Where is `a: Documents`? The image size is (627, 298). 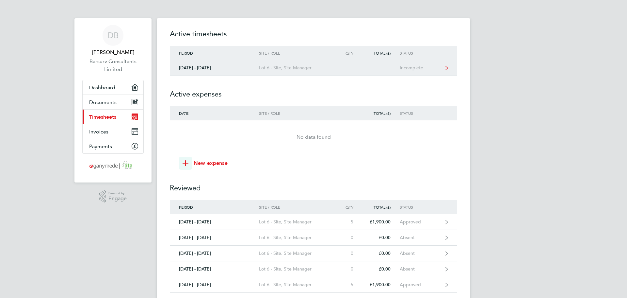
a: Documents is located at coordinates (113, 102).